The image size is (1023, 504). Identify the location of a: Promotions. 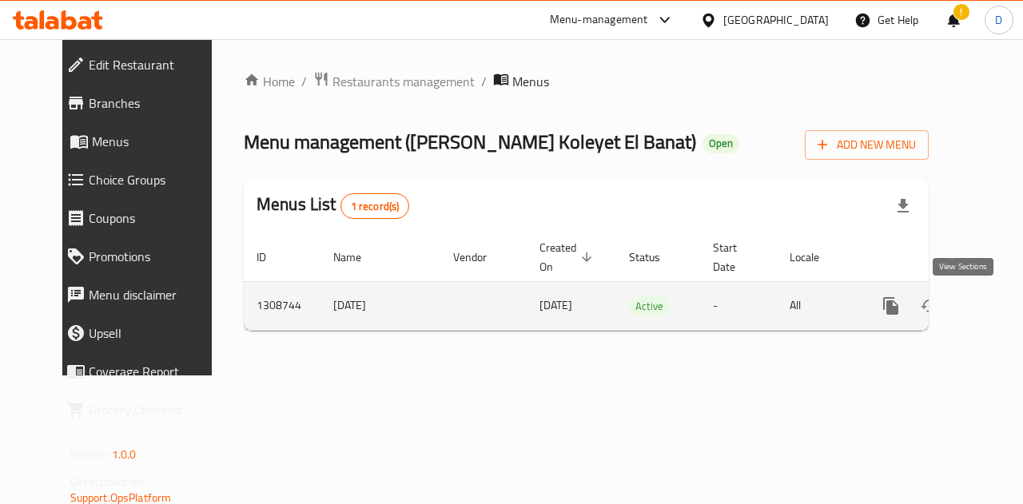
(143, 257).